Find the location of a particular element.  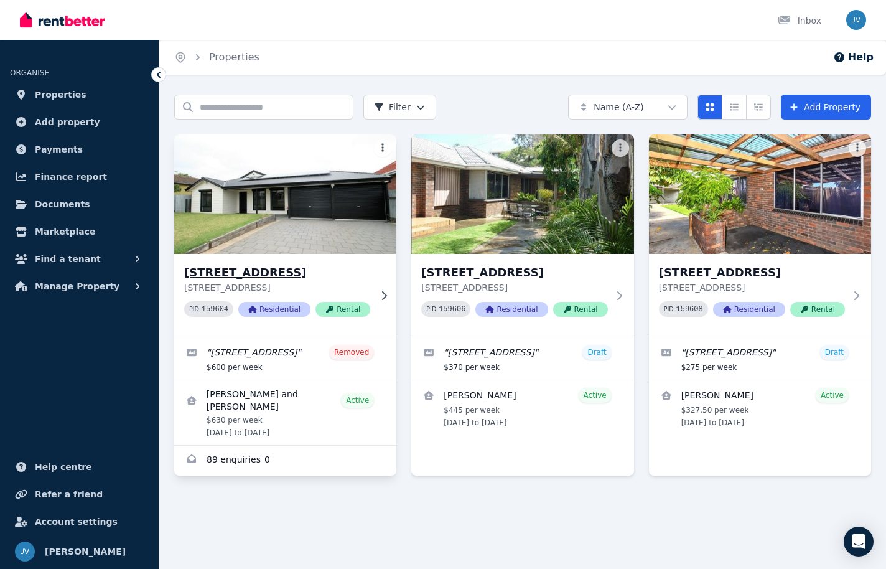

a: View details for Rhiannon Carter is located at coordinates (522, 408).